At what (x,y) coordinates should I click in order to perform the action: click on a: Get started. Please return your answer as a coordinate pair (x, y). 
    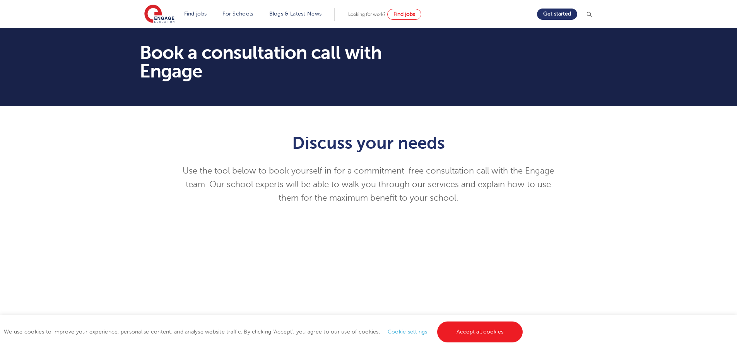
    Looking at the image, I should click on (557, 14).